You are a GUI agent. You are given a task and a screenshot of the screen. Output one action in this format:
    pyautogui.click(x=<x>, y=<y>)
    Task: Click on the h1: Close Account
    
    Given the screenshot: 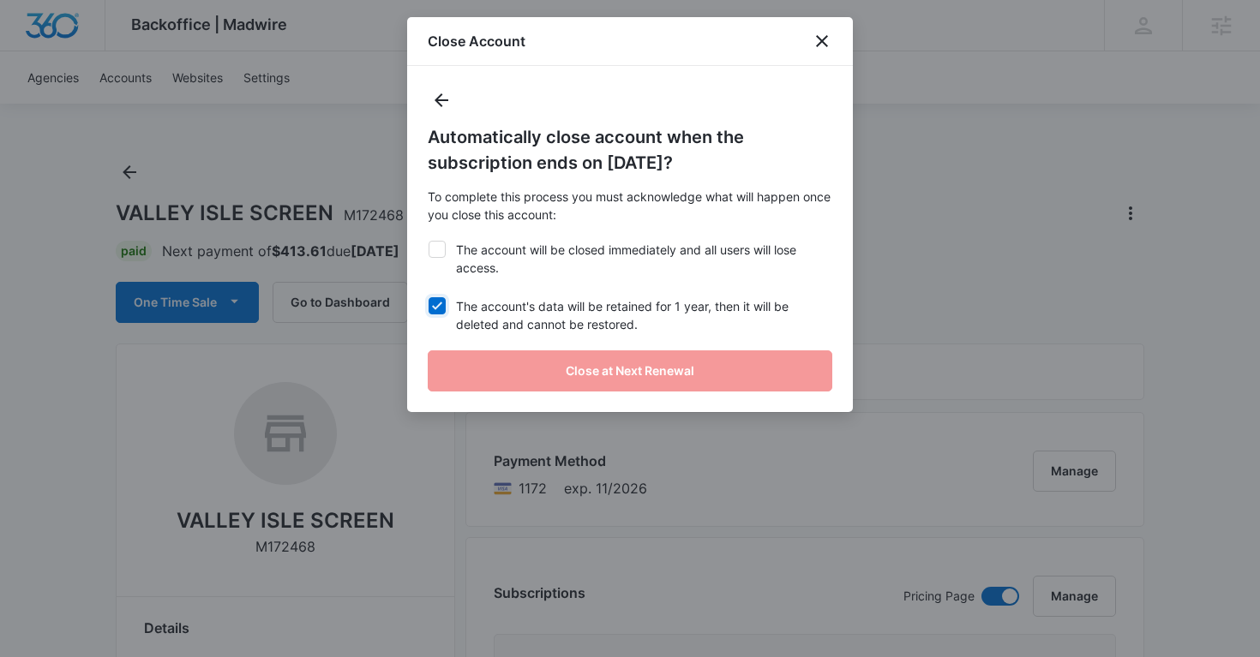 What is the action you would take?
    pyautogui.click(x=477, y=41)
    